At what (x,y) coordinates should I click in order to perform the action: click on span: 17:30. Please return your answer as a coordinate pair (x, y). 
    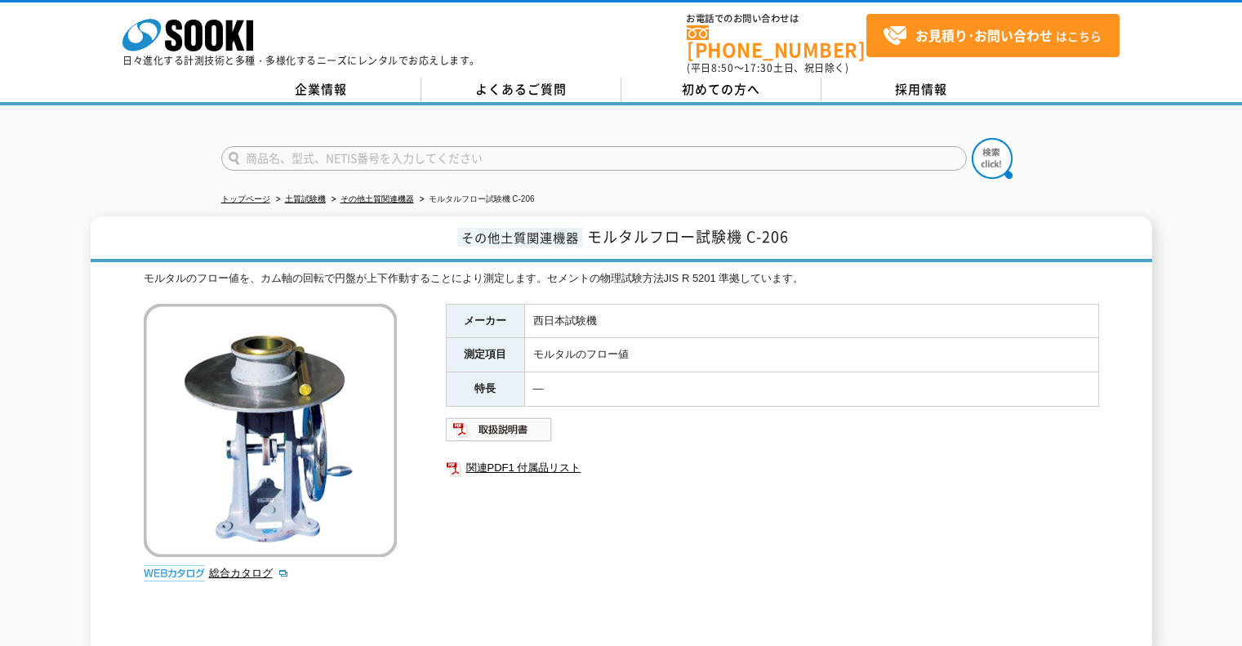
    Looking at the image, I should click on (759, 68).